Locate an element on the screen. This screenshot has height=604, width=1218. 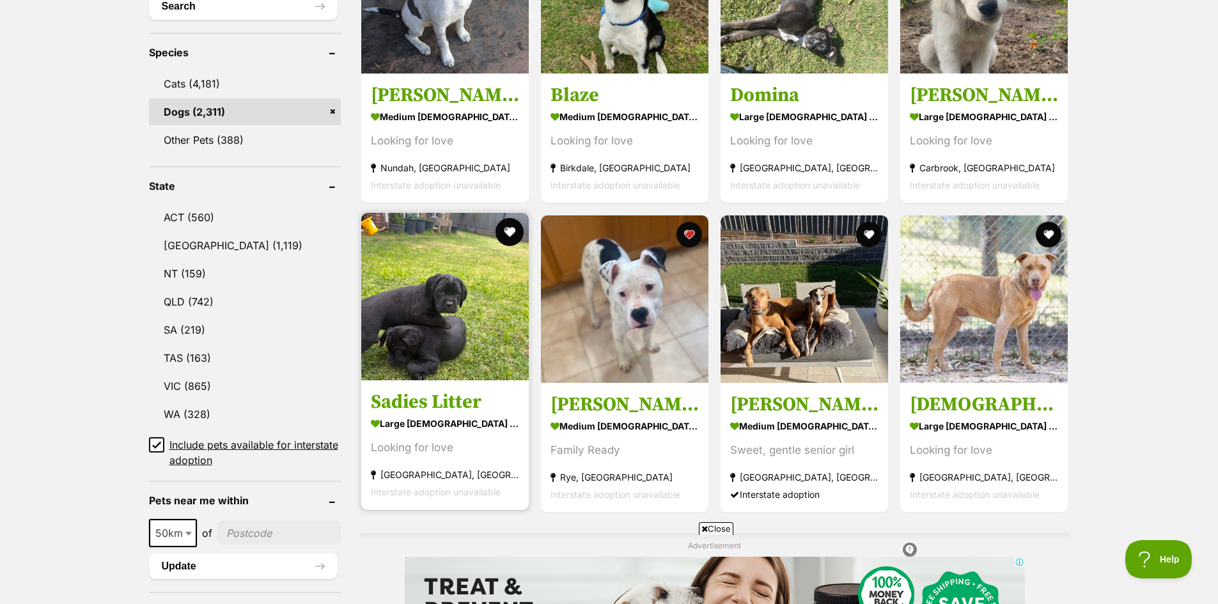
img: Sadies Litter - Rottweiler x English Springer Spaniel Dog is located at coordinates (445, 297).